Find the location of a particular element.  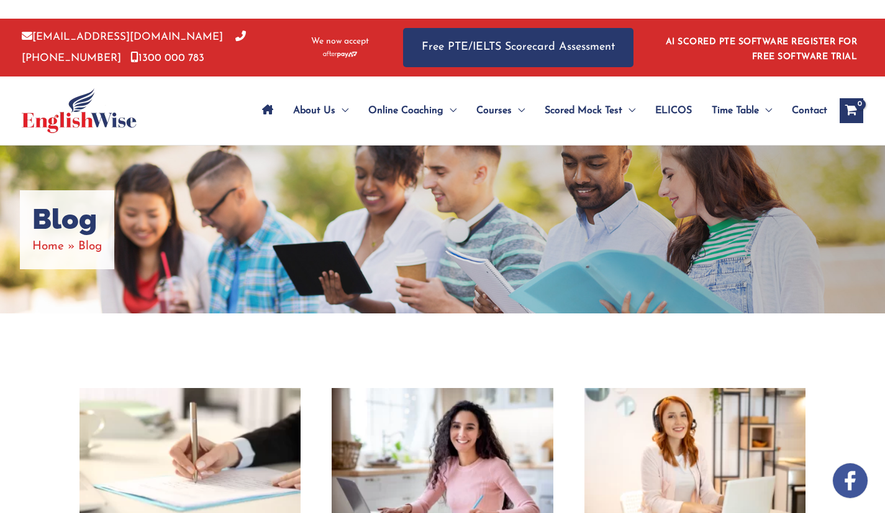

img: white-facebook.png is located at coordinates (851, 480).